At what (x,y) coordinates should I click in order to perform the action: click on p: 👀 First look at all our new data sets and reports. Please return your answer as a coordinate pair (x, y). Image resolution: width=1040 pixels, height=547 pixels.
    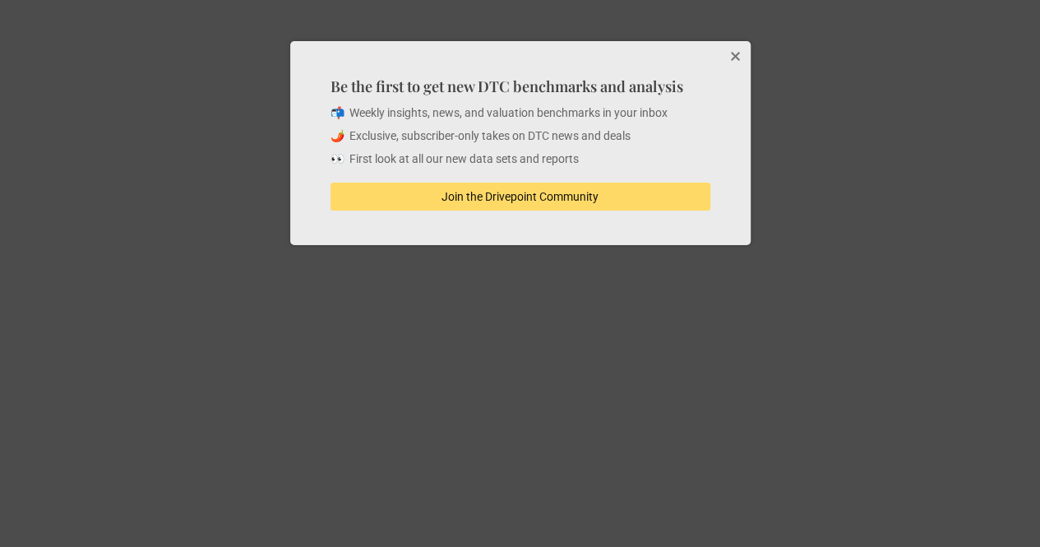
    Looking at the image, I should click on (520, 159).